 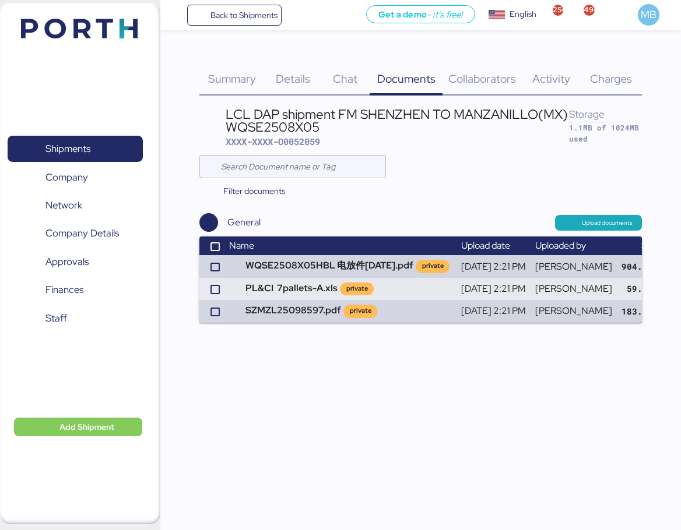 What do you see at coordinates (482, 79) in the screenshot?
I see `span: Collaborators` at bounding box center [482, 79].